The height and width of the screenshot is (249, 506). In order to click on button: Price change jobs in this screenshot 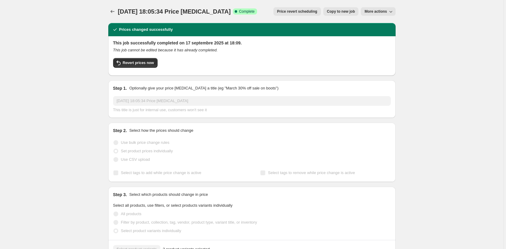, I will do `click(112, 11)`.